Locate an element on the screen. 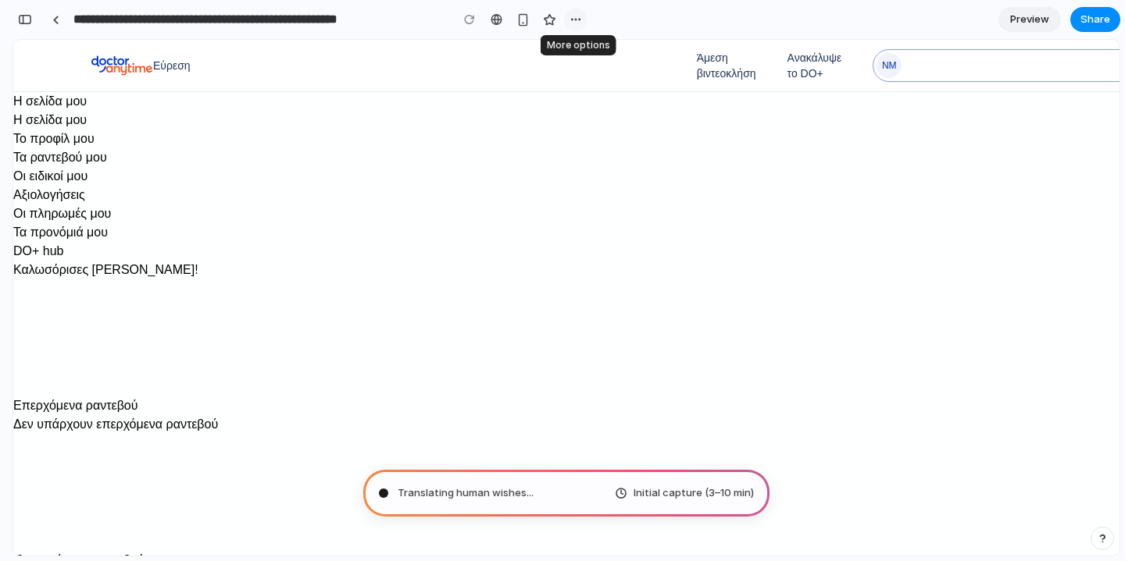 This screenshot has width=1125, height=561. a: doctoranytime is located at coordinates (109, 26).